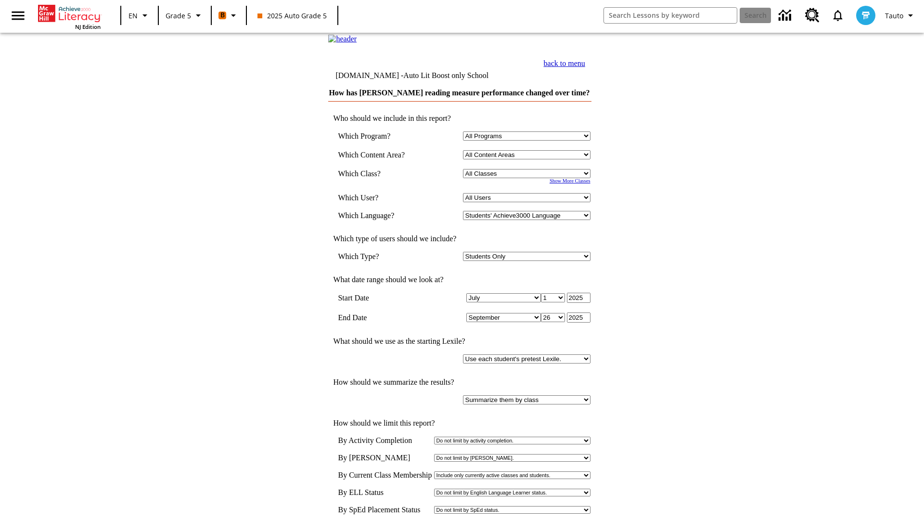 This screenshot has width=924, height=520. What do you see at coordinates (88, 26) in the screenshot?
I see `span: NJ Edition` at bounding box center [88, 26].